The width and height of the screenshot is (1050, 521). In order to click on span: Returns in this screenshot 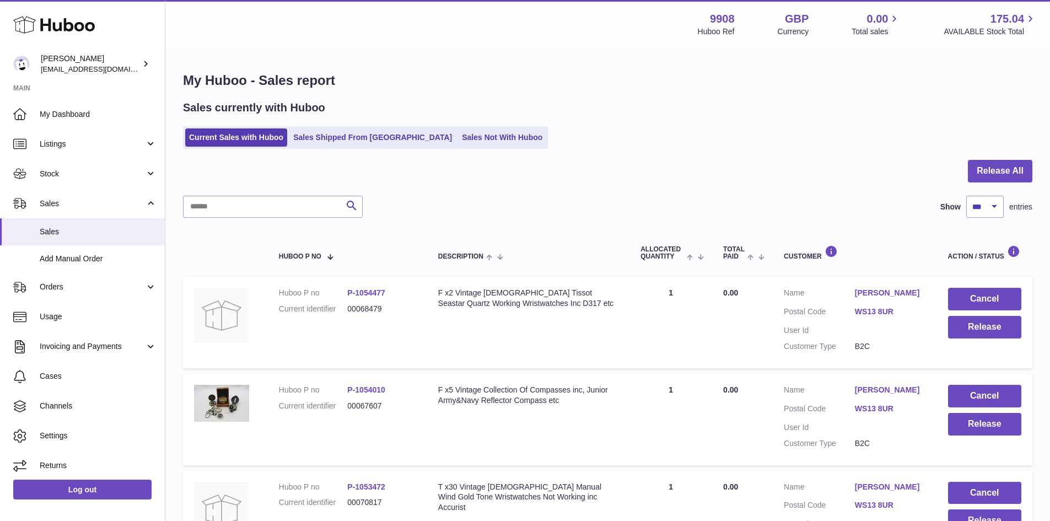, I will do `click(98, 465)`.